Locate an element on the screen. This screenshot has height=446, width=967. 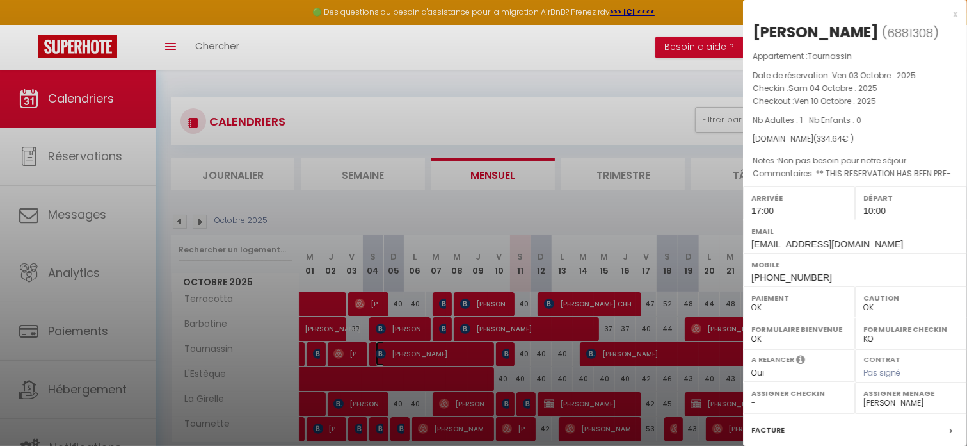
span: Ven 03 Octobre . 2025 is located at coordinates (874, 75).